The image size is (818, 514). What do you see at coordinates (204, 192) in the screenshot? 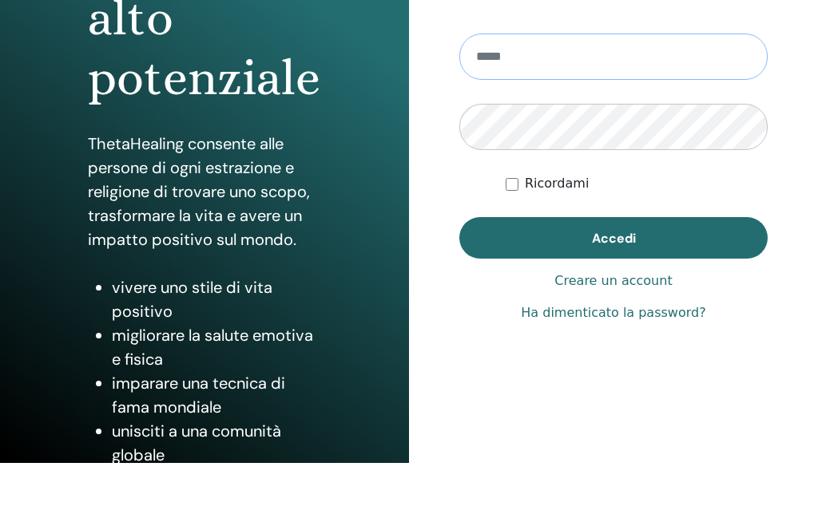
I see `p: ThetaHealing consente alle persone di ogni estrazione e religione di trovare uno scopo, trasforma...` at bounding box center [204, 192].